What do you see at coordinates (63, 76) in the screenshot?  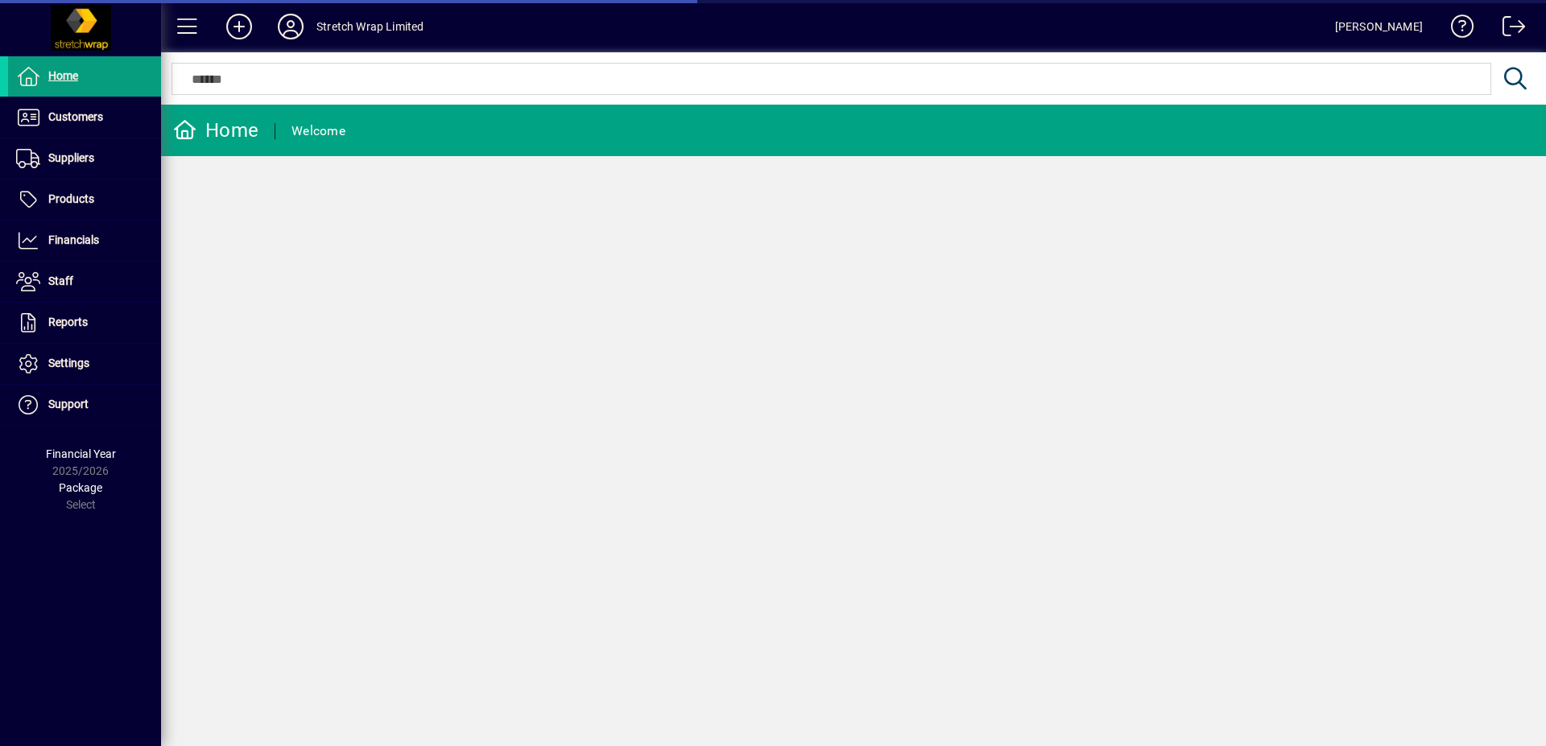 I see `span: Home` at bounding box center [63, 76].